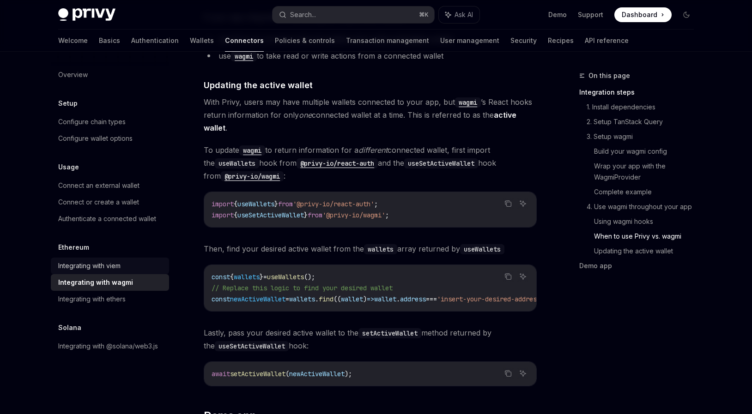 Image resolution: width=752 pixels, height=414 pixels. Describe the element at coordinates (107, 219) in the screenshot. I see `div: Authenticate a connected wallet` at that location.